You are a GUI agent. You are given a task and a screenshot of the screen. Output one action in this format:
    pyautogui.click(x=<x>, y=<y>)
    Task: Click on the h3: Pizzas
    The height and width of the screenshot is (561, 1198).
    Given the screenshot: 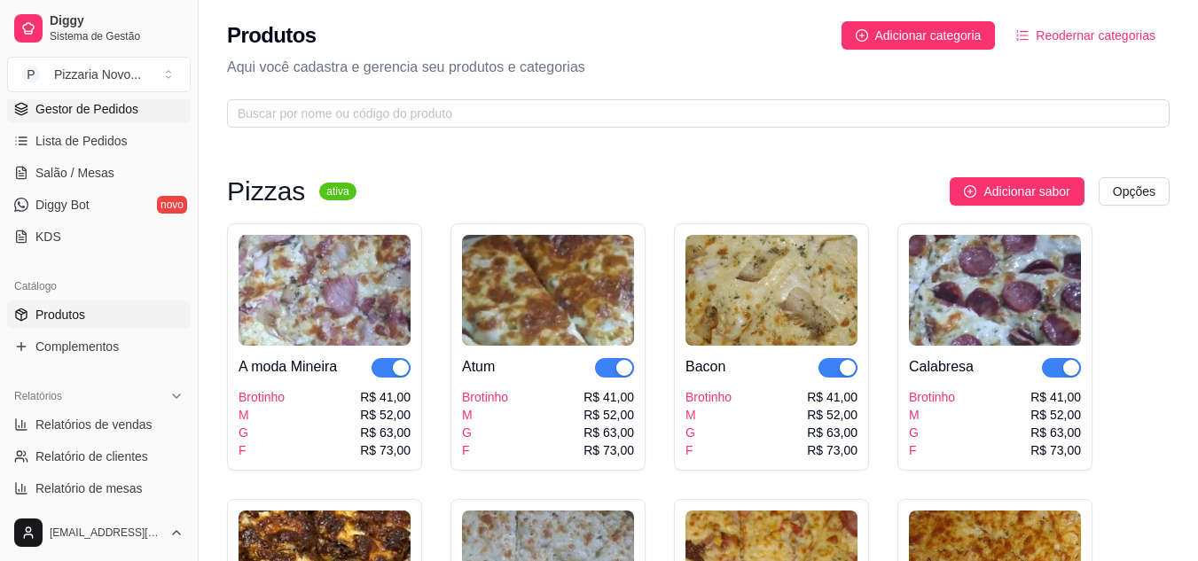 What is the action you would take?
    pyautogui.click(x=266, y=191)
    